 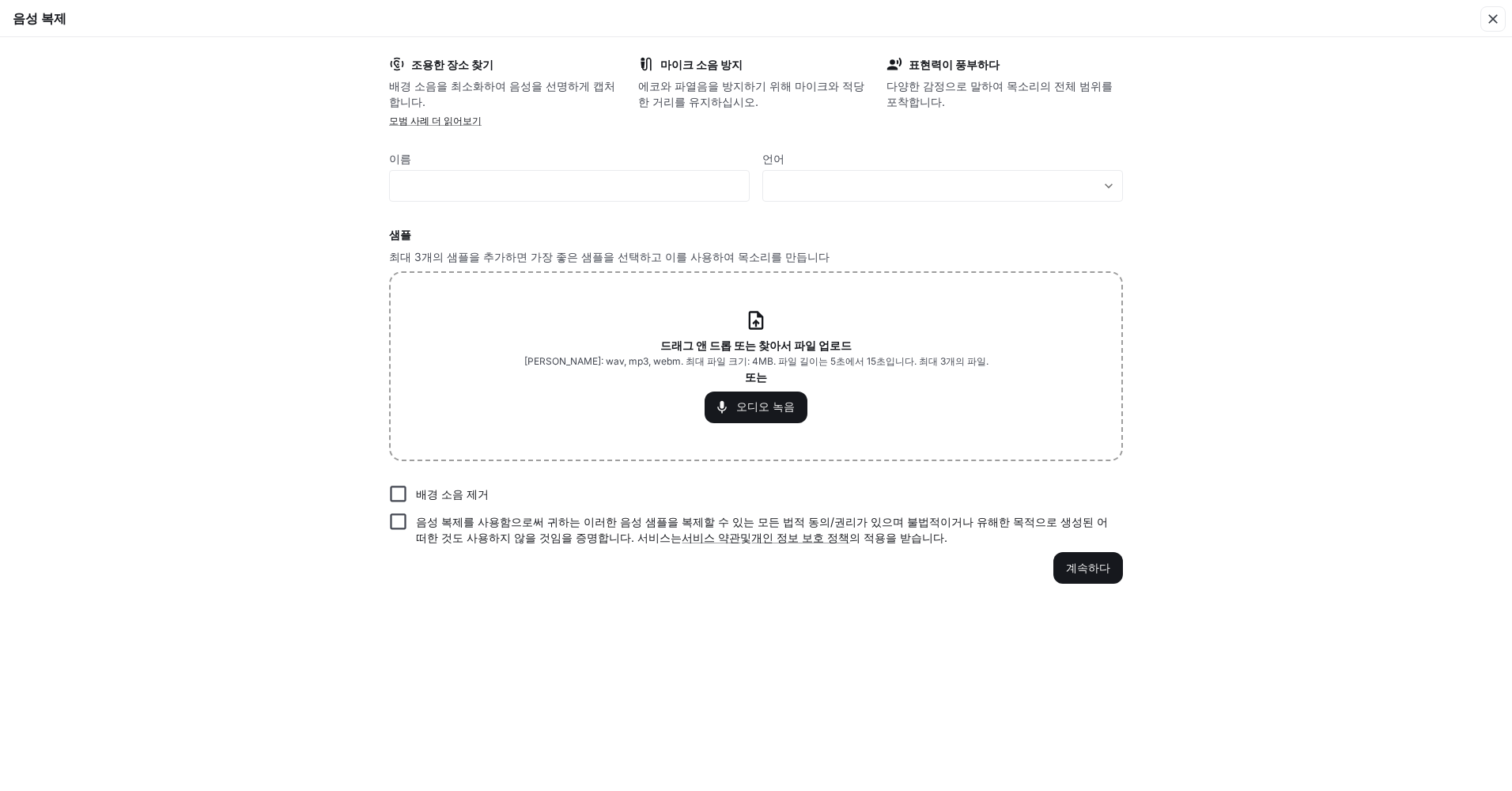 What do you see at coordinates (800, 537) in the screenshot?
I see `a: 개인 정보 보호 정책` at bounding box center [800, 537].